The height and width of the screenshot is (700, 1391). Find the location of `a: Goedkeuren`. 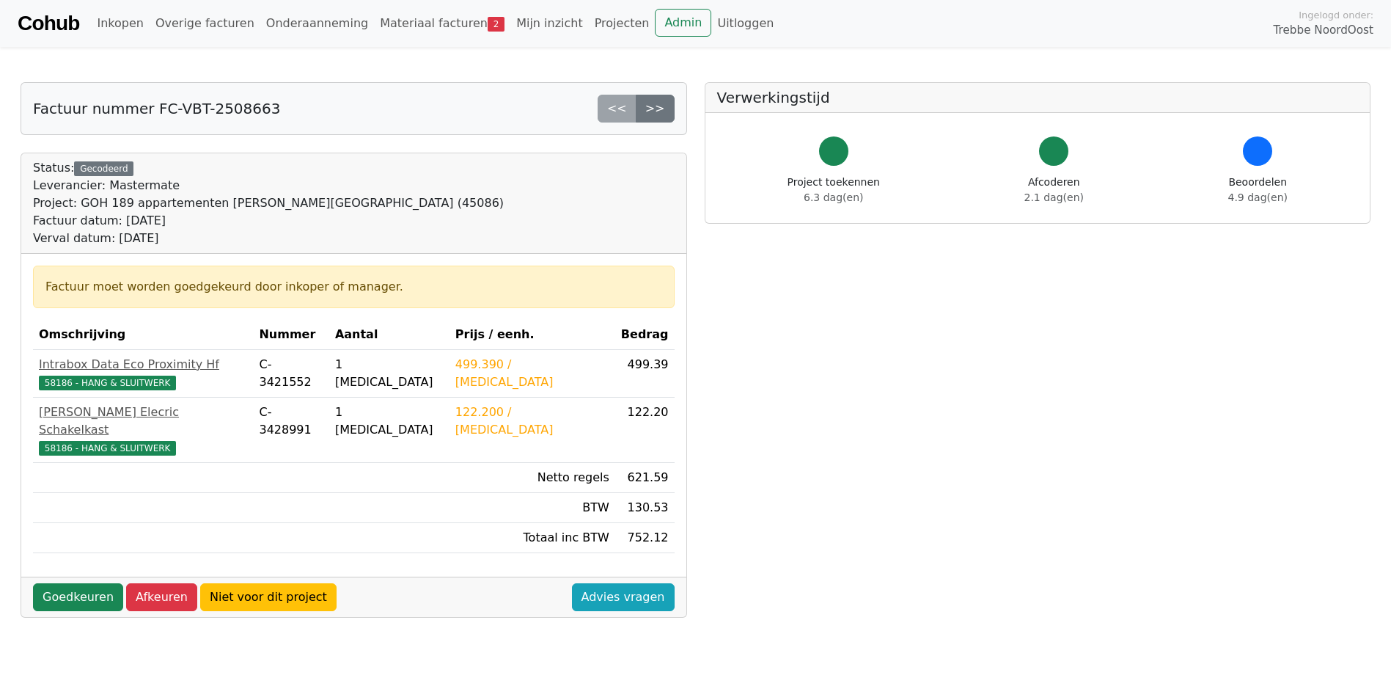

a: Goedkeuren is located at coordinates (78, 597).